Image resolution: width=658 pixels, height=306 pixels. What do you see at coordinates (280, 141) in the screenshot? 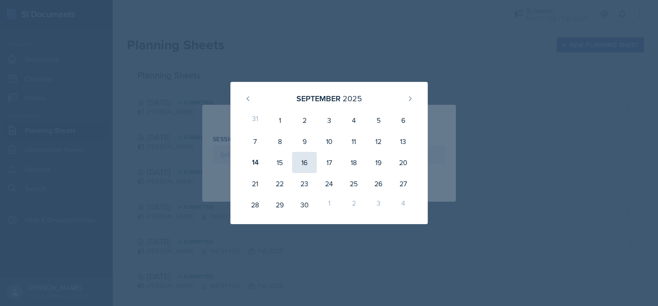
I see `div: 8` at bounding box center [280, 141].